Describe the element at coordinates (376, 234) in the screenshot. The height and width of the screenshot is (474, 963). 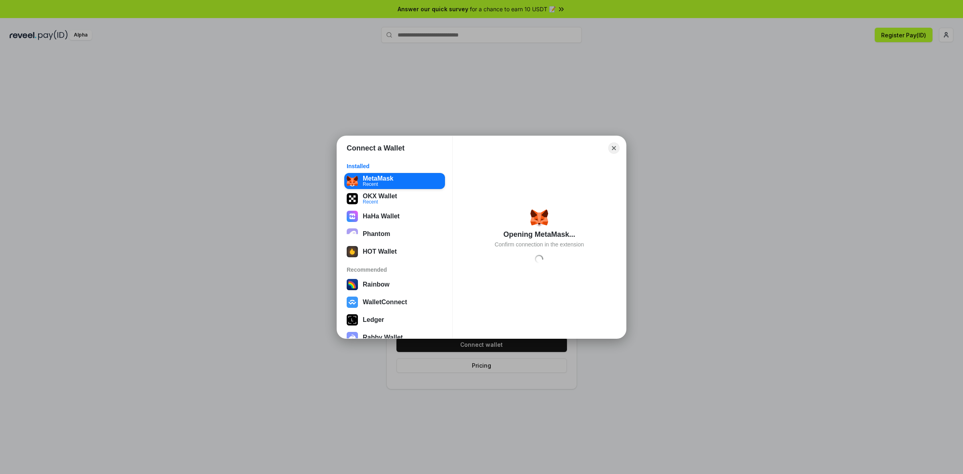
I see `div: Phantom` at that location.